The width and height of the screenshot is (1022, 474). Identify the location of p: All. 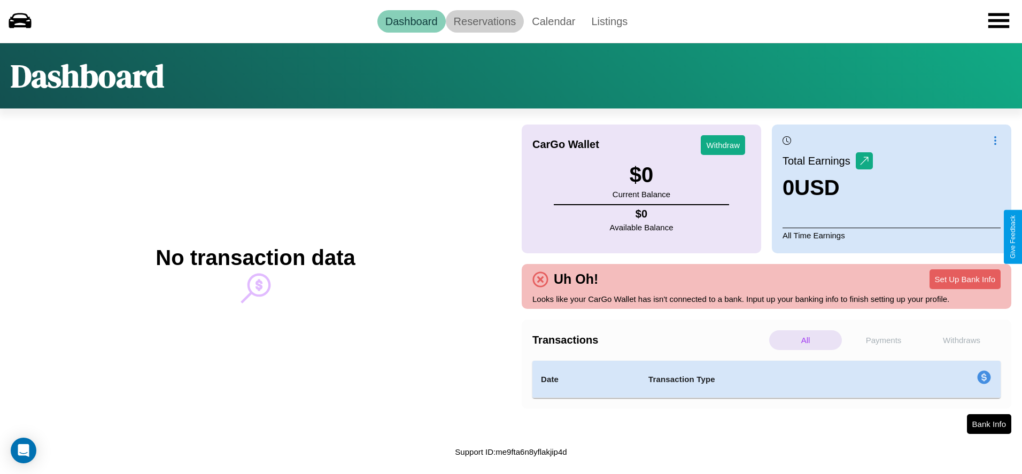
(806, 340).